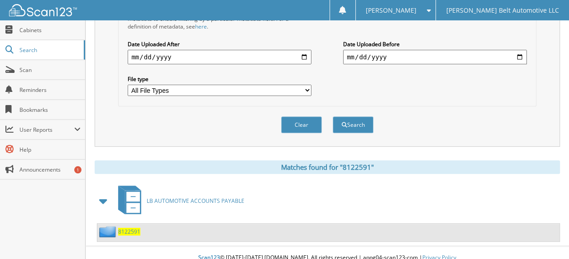  Describe the element at coordinates (49, 50) in the screenshot. I see `span: Search` at that location.